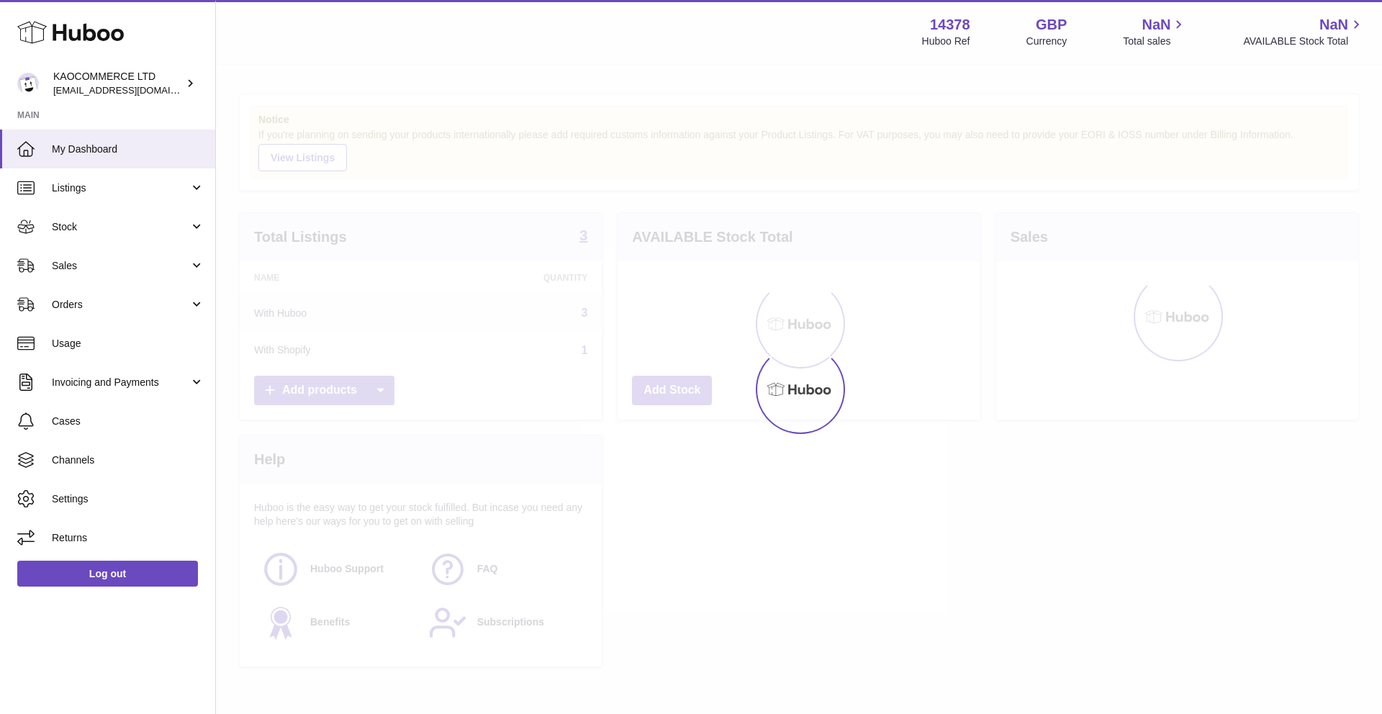 The width and height of the screenshot is (1382, 714). What do you see at coordinates (118, 84) in the screenshot?
I see `div: KAOCOMMERCE LTD` at bounding box center [118, 84].